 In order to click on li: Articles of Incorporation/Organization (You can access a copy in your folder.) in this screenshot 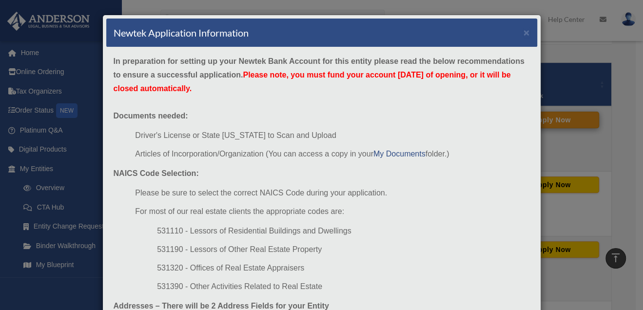, I will do `click(332, 154)`.